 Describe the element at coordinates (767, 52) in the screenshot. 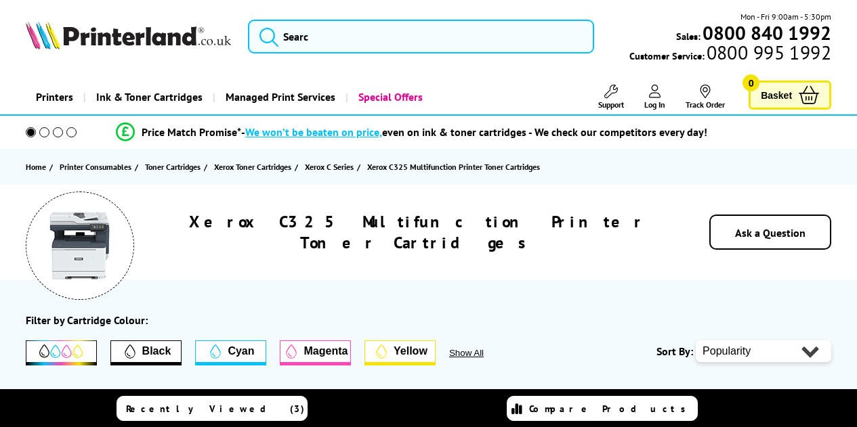

I see `span: 0800 995 1992` at that location.